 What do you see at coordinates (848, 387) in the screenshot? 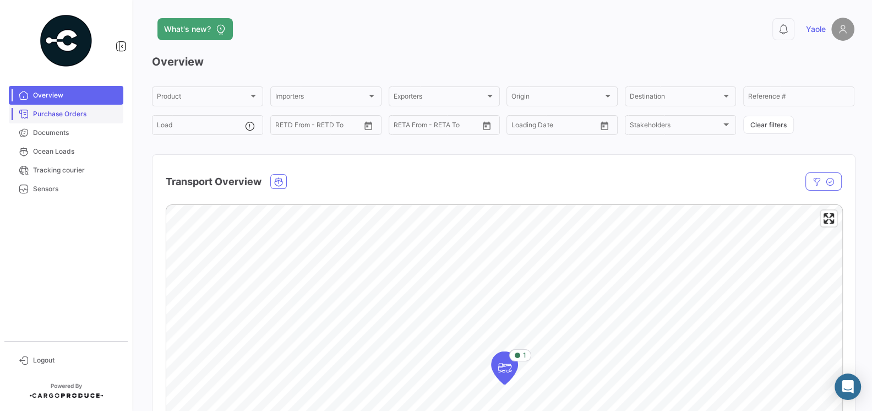
I see `div: Abrir Intercom Messenger` at bounding box center [848, 387].